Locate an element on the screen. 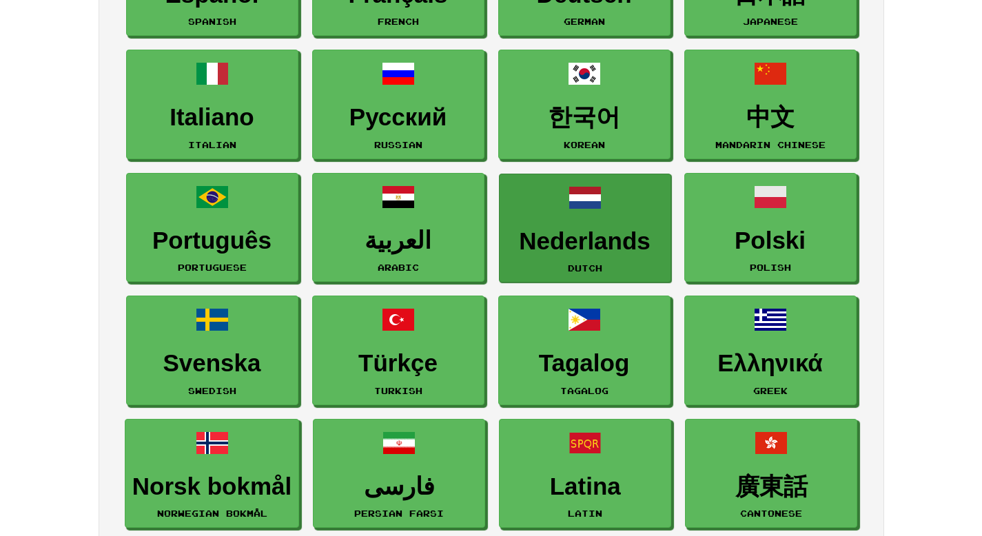 The image size is (982, 536). small: Polish is located at coordinates (771, 267).